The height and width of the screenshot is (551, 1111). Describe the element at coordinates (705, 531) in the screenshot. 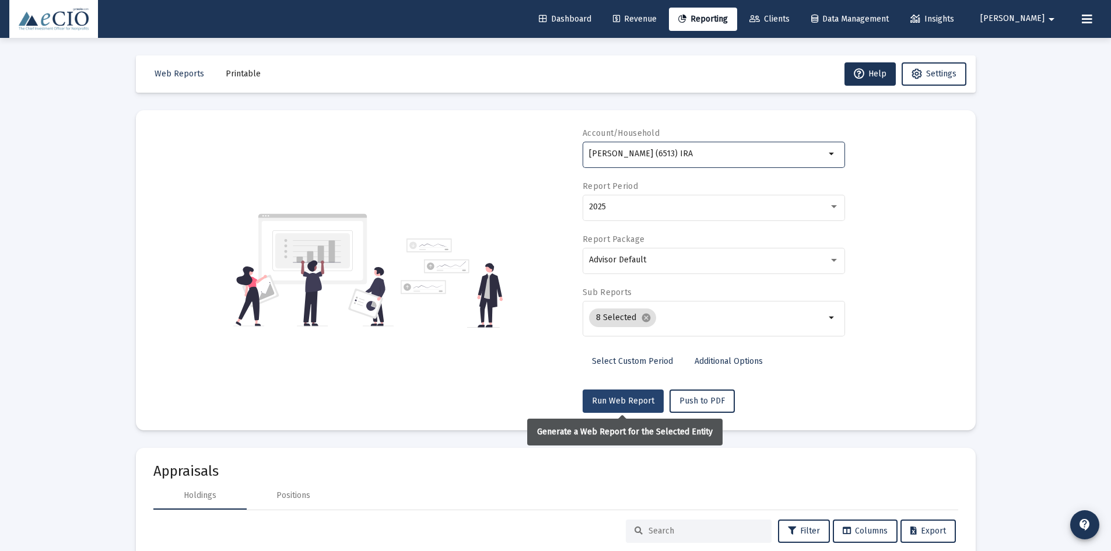

I see `input: Search` at that location.